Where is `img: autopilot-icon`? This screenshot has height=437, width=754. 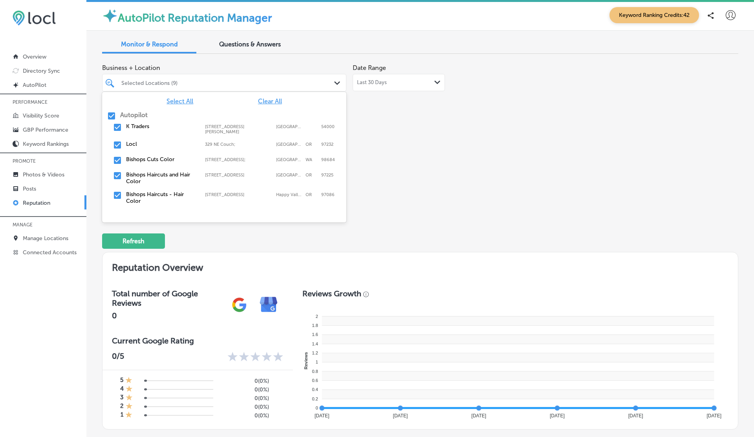 img: autopilot-icon is located at coordinates (110, 16).